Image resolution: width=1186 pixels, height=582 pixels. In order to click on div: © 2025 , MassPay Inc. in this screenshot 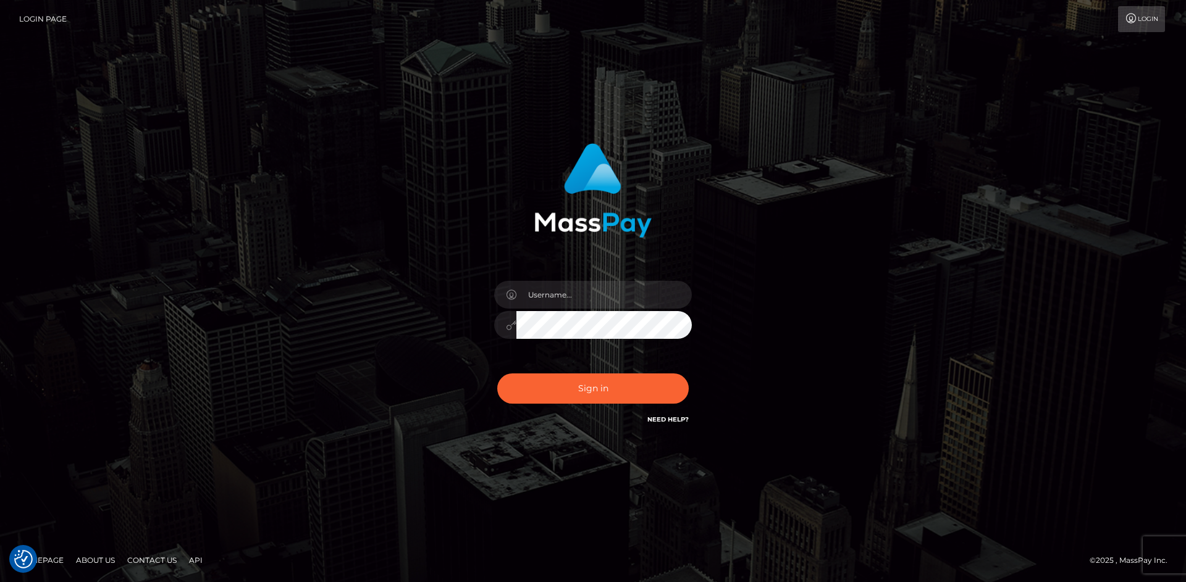, I will do `click(1133, 561)`.